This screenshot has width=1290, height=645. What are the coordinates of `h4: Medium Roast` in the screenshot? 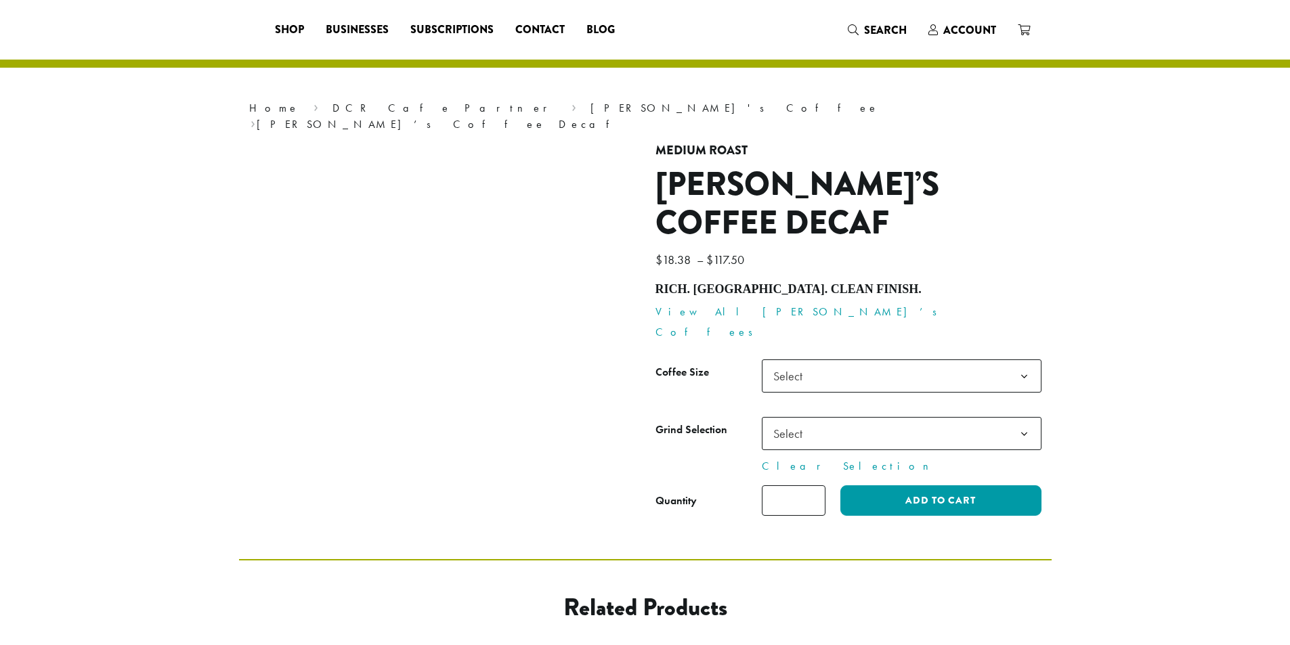 It's located at (849, 151).